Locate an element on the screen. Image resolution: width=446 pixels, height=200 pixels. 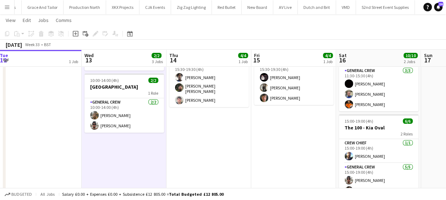
button: Dutch and Brit is located at coordinates (317, 7).